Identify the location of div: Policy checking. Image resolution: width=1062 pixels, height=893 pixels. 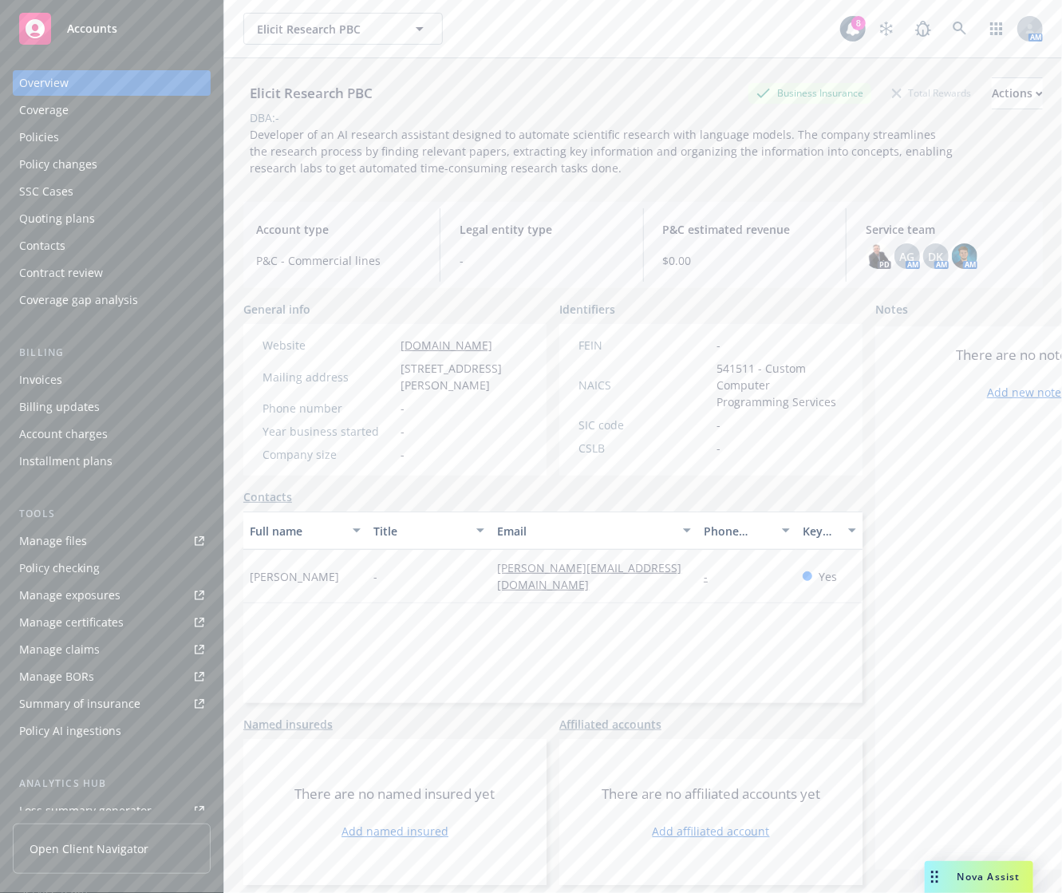
(59, 568).